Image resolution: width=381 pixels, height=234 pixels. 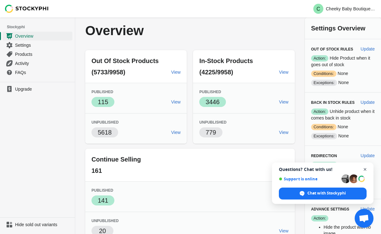 What do you see at coordinates (334, 49) in the screenshot?
I see `h3: Out of Stock Rules` at bounding box center [334, 49].